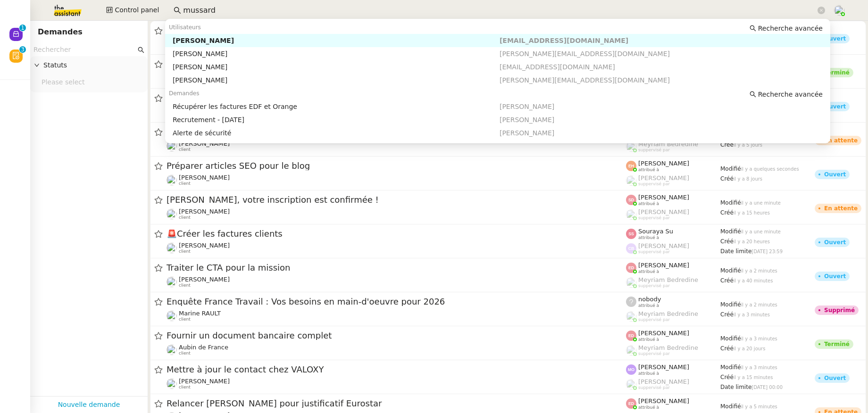 The width and height of the screenshot is (868, 413). Describe the element at coordinates (172, 146) in the screenshot. I see `img: users%2Fvjxz7HYmGaNTSE4yF5W2mFwJXra2%2Favatar%2Ff3aef901-807b-4123-bf55-4aed7c5d6af5` at that location.